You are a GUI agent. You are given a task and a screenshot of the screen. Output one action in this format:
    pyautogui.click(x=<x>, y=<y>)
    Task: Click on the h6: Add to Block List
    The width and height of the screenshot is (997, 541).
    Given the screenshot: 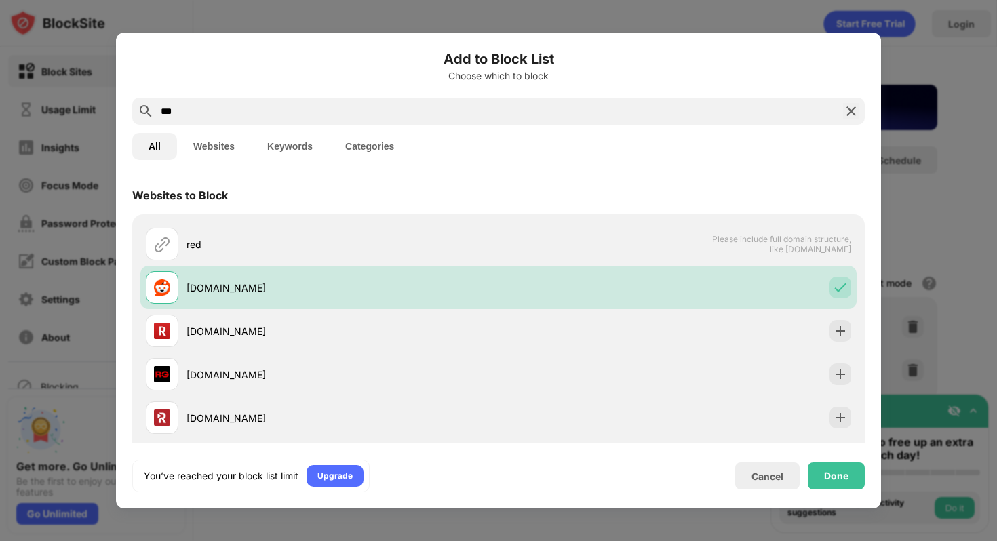 What is the action you would take?
    pyautogui.click(x=499, y=59)
    